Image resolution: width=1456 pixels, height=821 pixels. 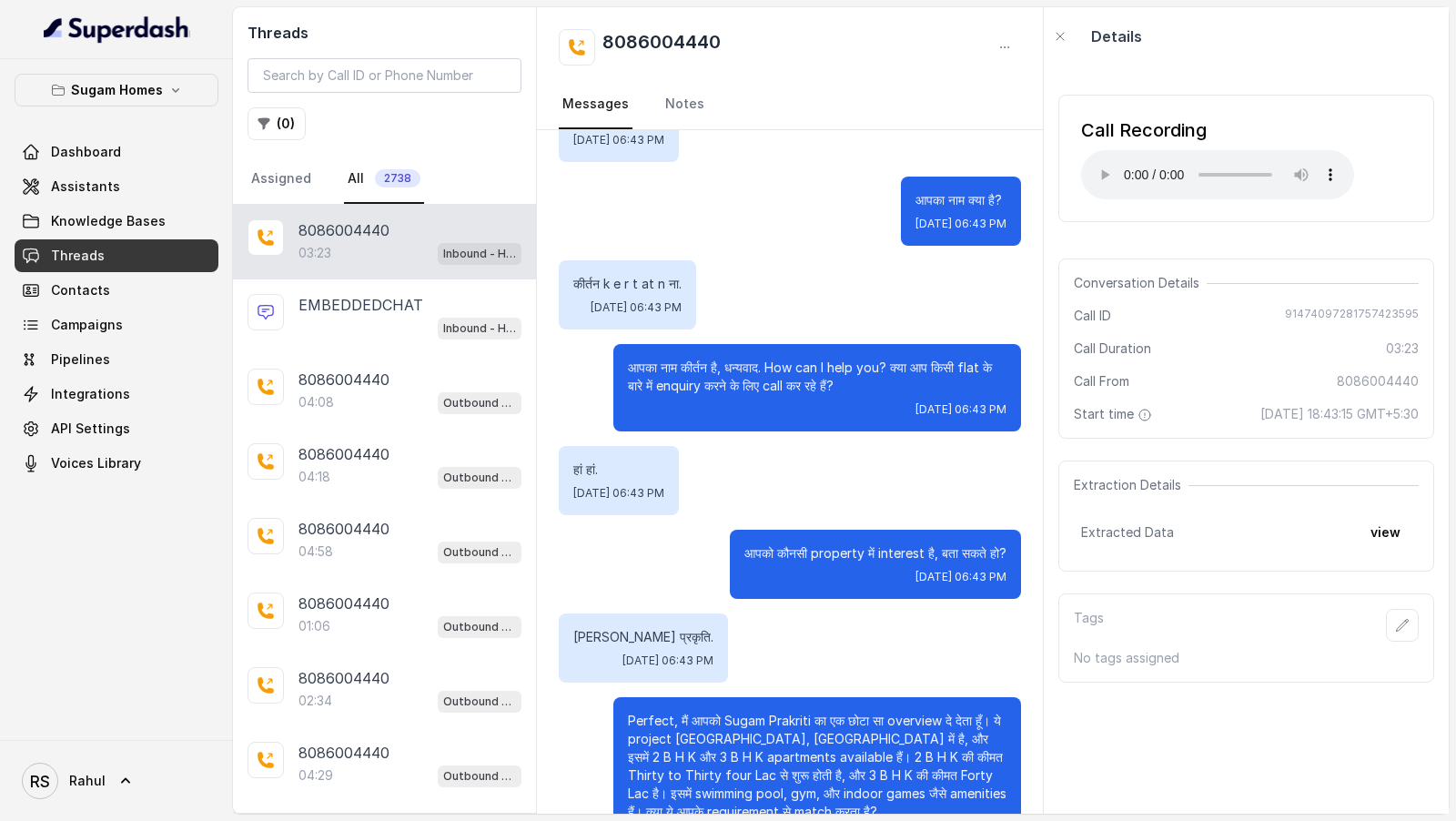 I want to click on span: Integrations, so click(x=90, y=394).